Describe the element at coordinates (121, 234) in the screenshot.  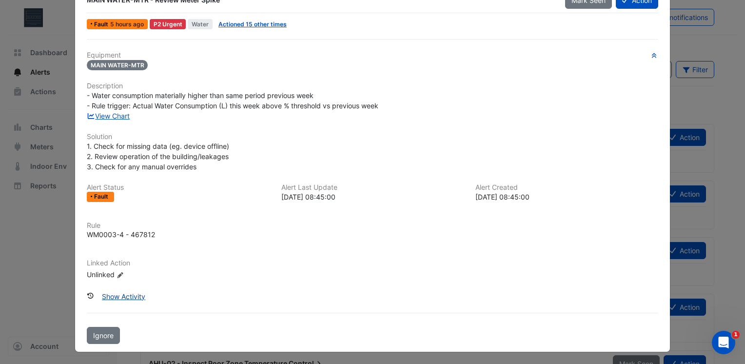
I see `div: WM0003-4 - 467812` at that location.